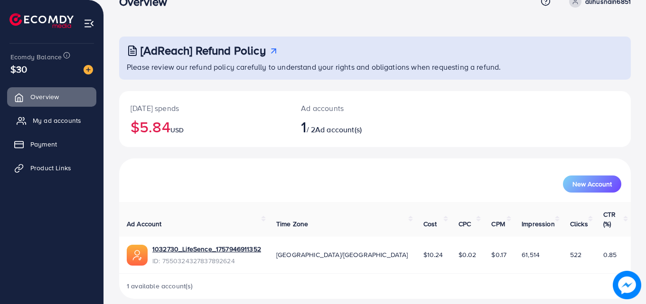 This screenshot has width=646, height=304. I want to click on img: menu, so click(89, 23).